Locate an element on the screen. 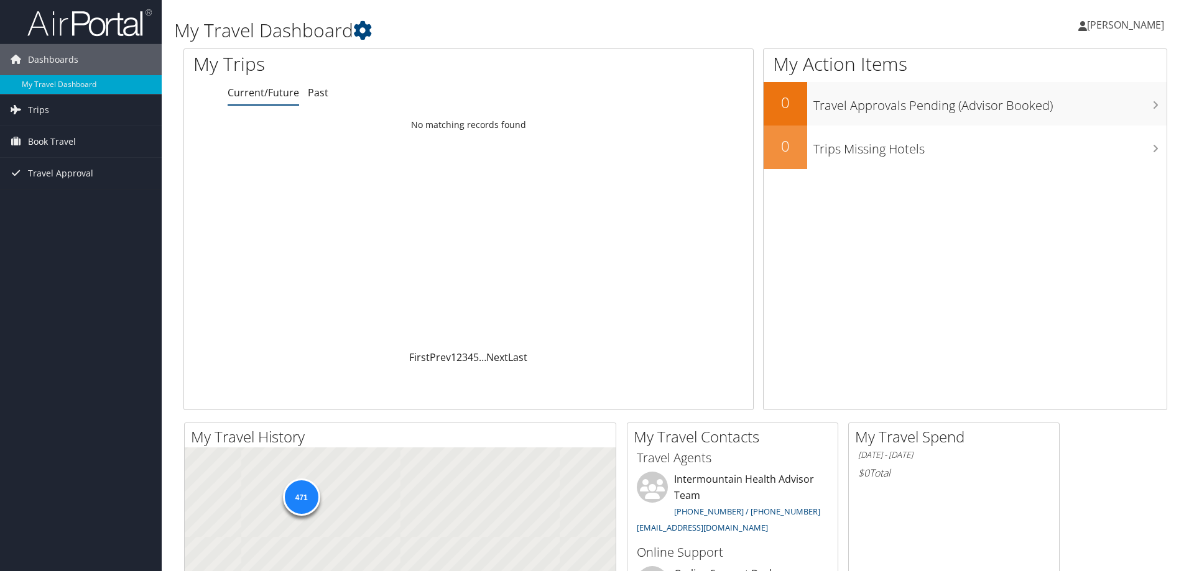 Image resolution: width=1189 pixels, height=571 pixels. a: 5 is located at coordinates (476, 358).